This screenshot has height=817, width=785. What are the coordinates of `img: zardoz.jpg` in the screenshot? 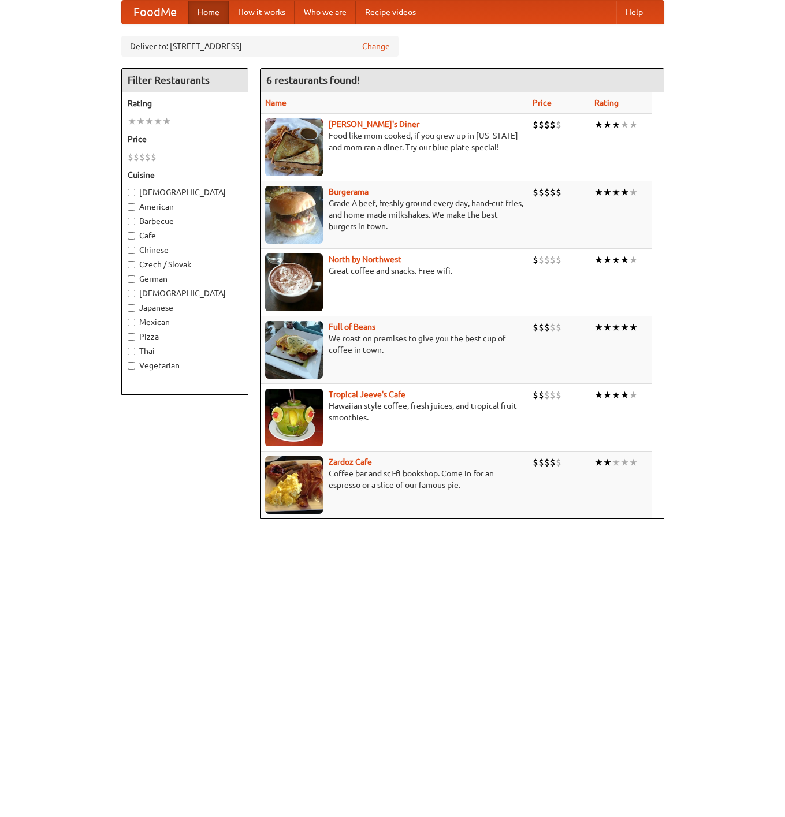 It's located at (294, 485).